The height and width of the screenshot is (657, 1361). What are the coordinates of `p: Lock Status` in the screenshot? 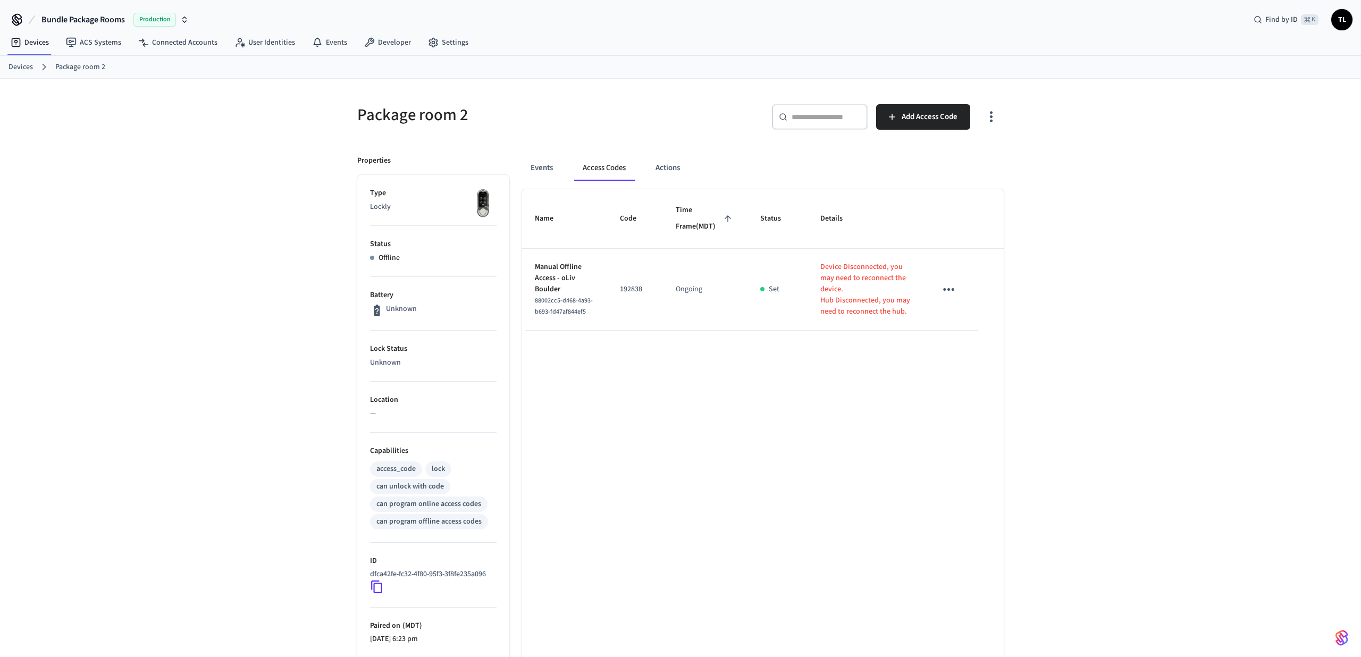 It's located at (433, 349).